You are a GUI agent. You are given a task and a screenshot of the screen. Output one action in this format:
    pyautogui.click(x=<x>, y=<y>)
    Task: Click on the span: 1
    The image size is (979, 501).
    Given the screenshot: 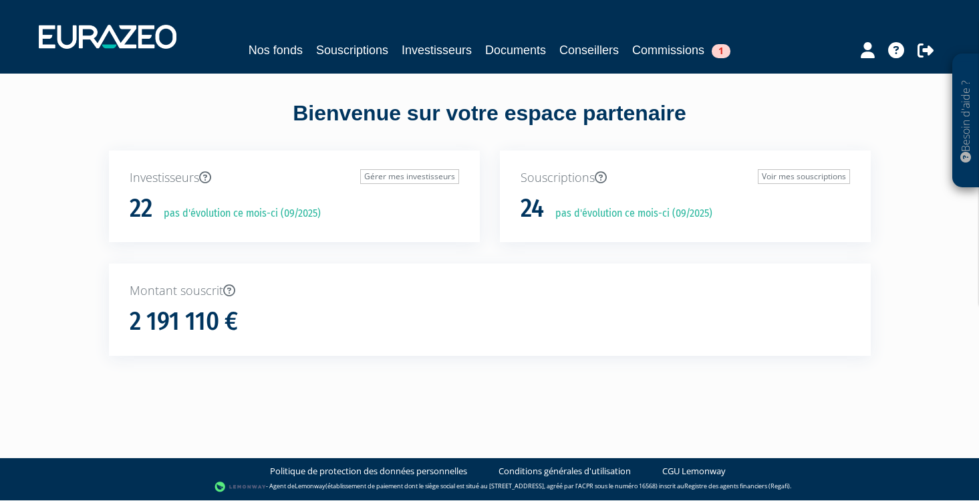 What is the action you would take?
    pyautogui.click(x=721, y=51)
    